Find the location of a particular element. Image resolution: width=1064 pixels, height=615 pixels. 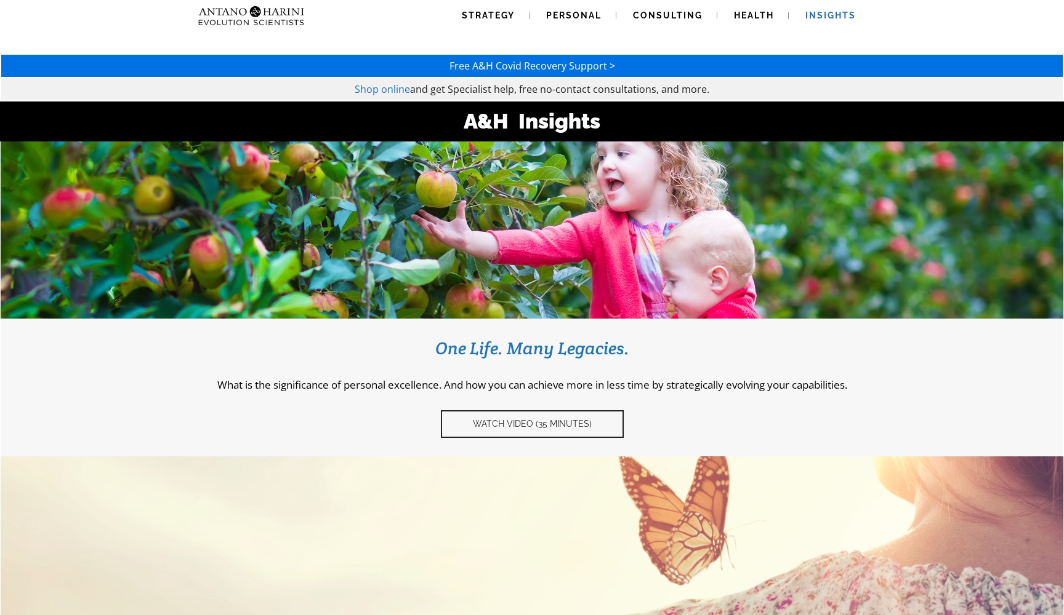

strong: A&H Insights is located at coordinates (532, 121).